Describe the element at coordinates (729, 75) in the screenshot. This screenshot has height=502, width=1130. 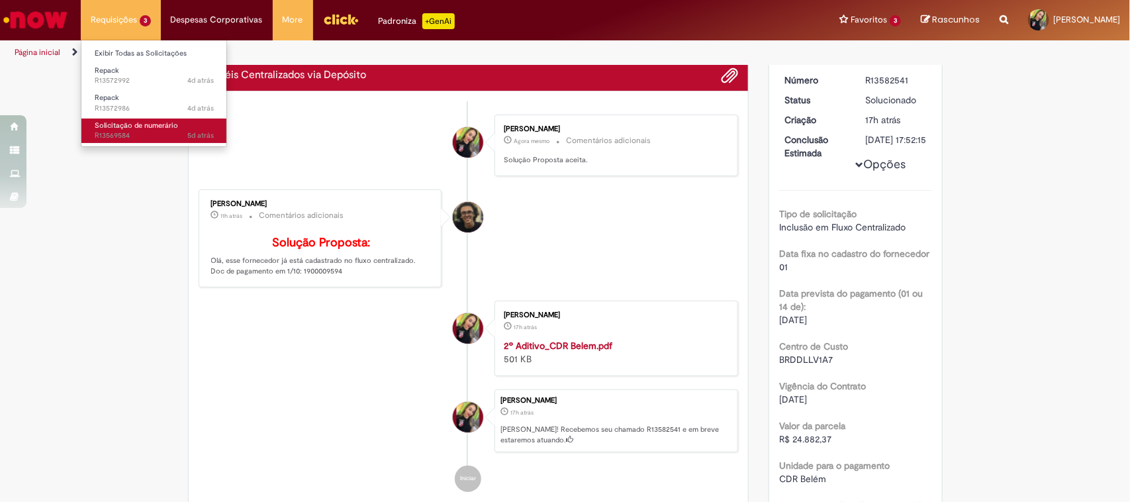
I see `button: Adicionar anexos` at that location.